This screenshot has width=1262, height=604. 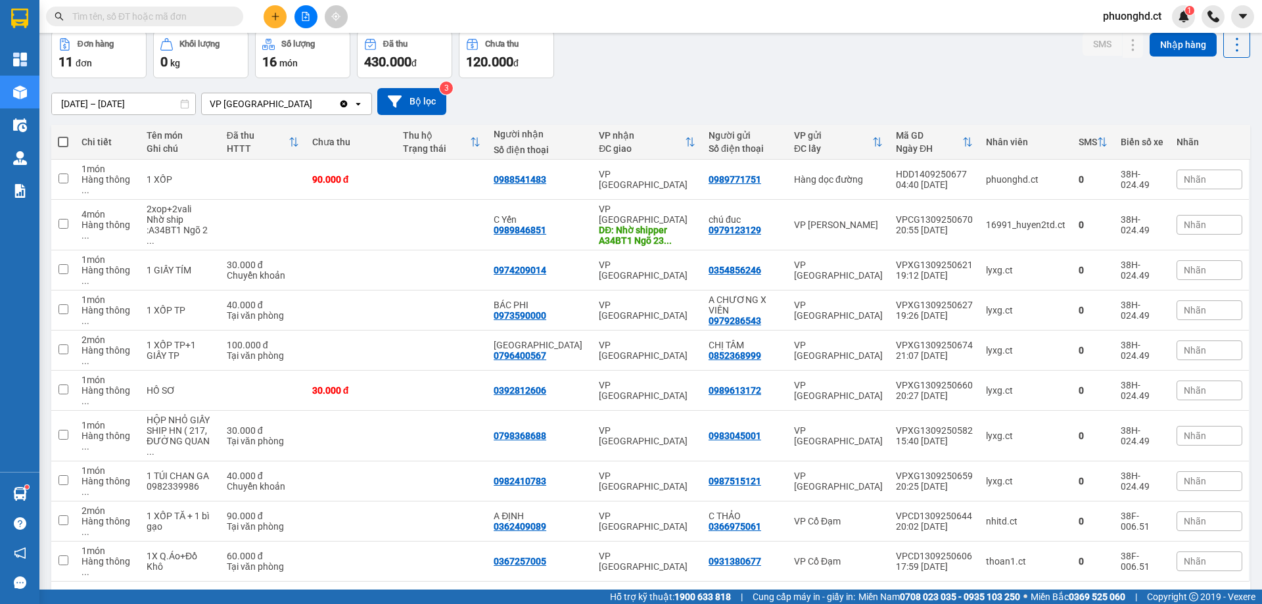 What do you see at coordinates (735, 230) in the screenshot?
I see `div: 0979123129` at bounding box center [735, 230].